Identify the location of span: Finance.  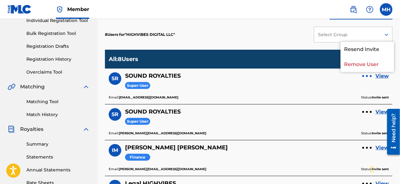
(138, 157).